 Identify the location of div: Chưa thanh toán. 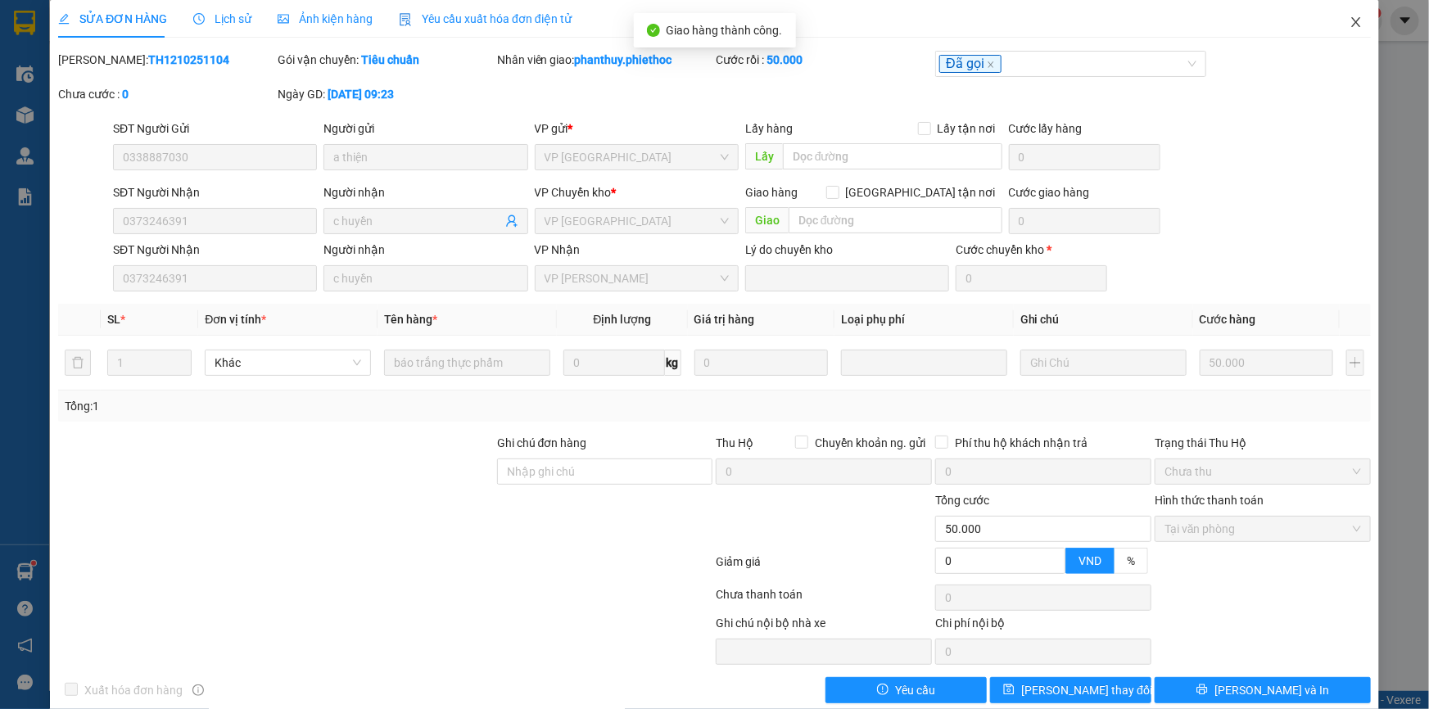
(825, 600).